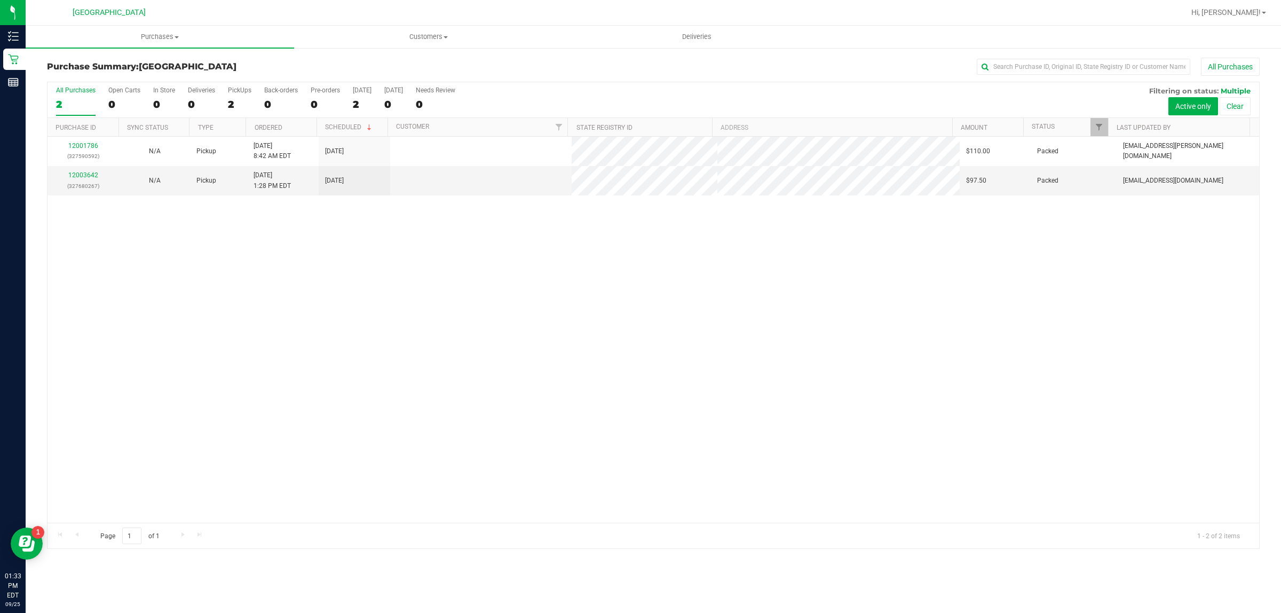  What do you see at coordinates (13, 59) in the screenshot?
I see `inline-svg: Retail` at bounding box center [13, 59].